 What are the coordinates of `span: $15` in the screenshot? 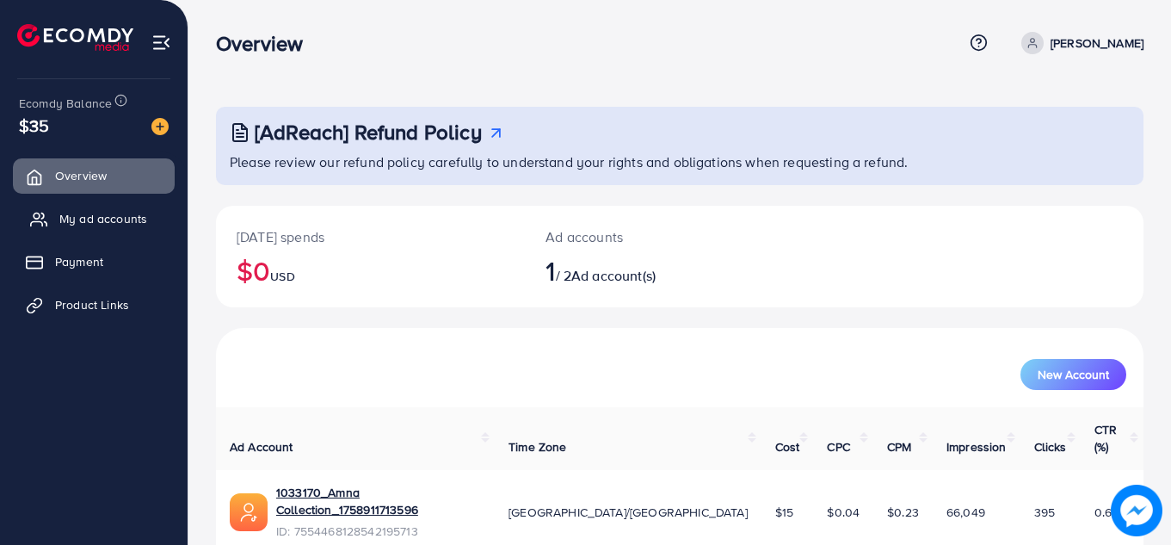 It's located at (784, 512).